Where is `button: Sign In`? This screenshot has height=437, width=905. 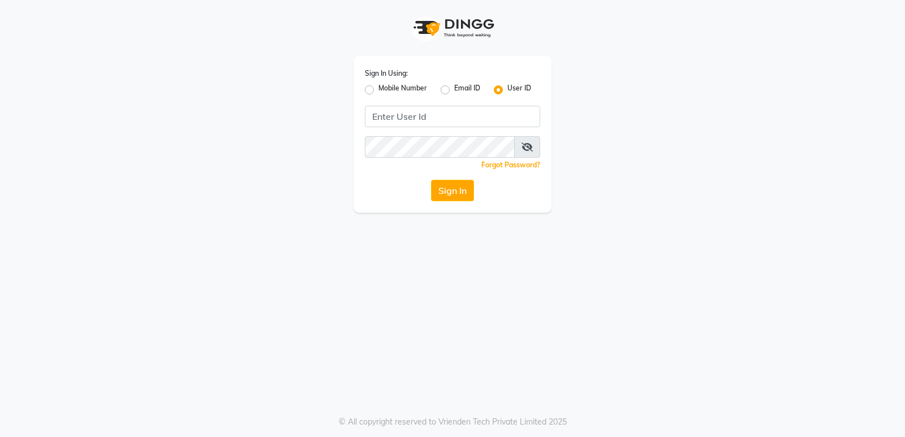
button: Sign In is located at coordinates (452, 191).